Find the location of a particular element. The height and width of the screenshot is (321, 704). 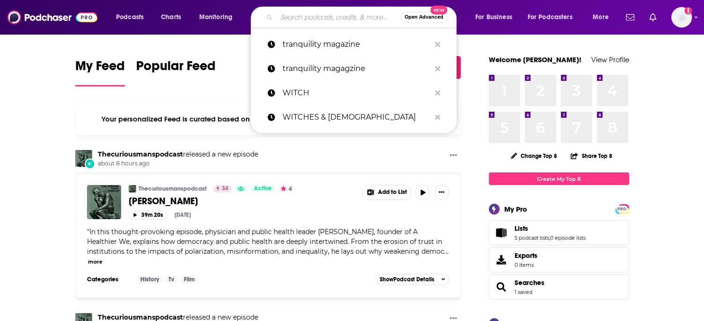

a: Dr. Philip Polakoff is located at coordinates (104, 202).